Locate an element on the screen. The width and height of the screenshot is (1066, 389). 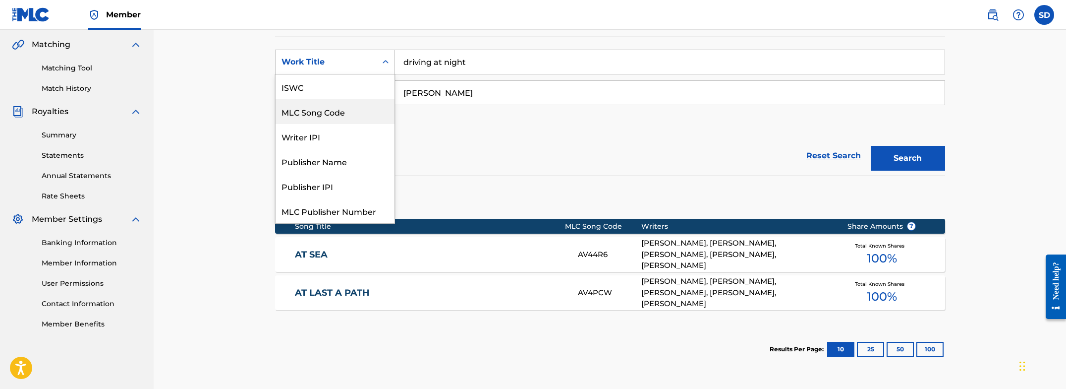
a: Statements is located at coordinates (92, 155).